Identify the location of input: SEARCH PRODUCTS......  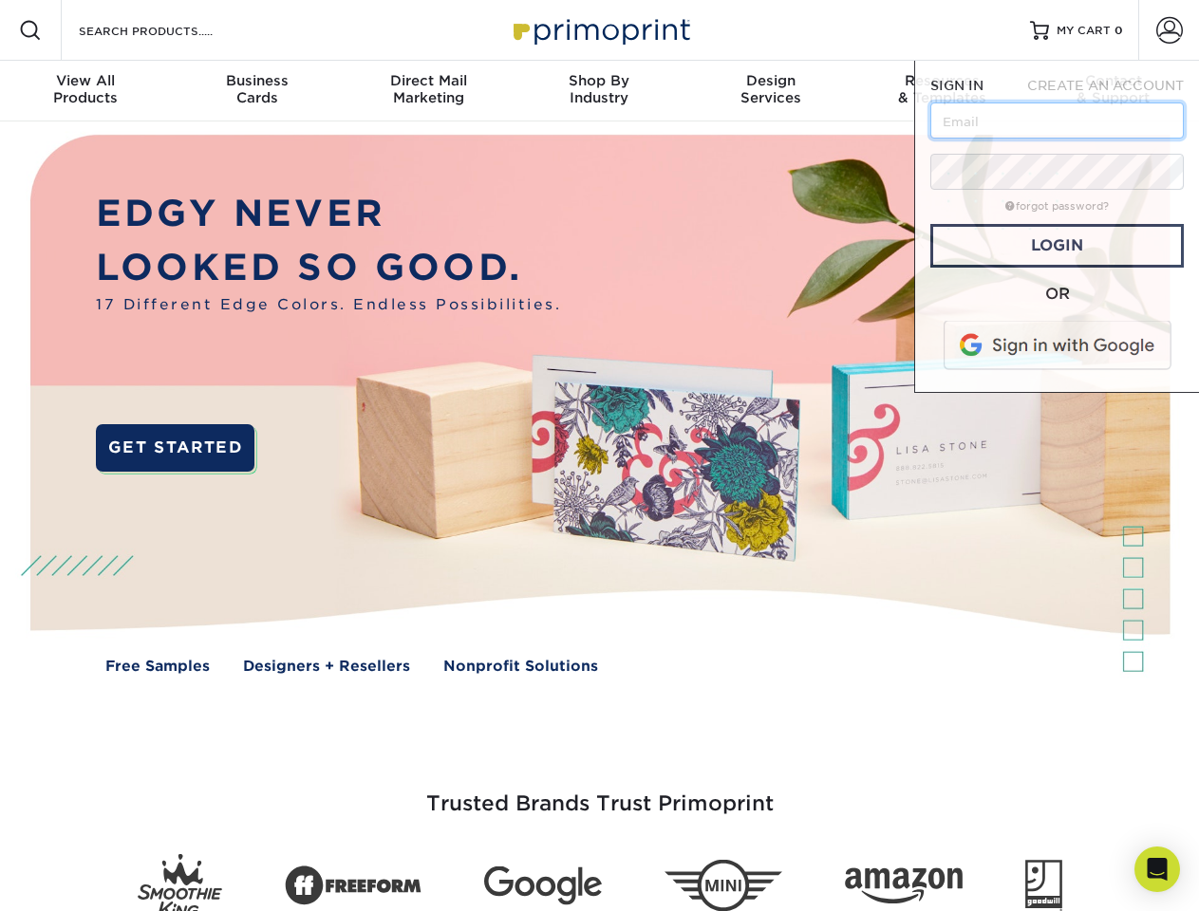
(169, 30).